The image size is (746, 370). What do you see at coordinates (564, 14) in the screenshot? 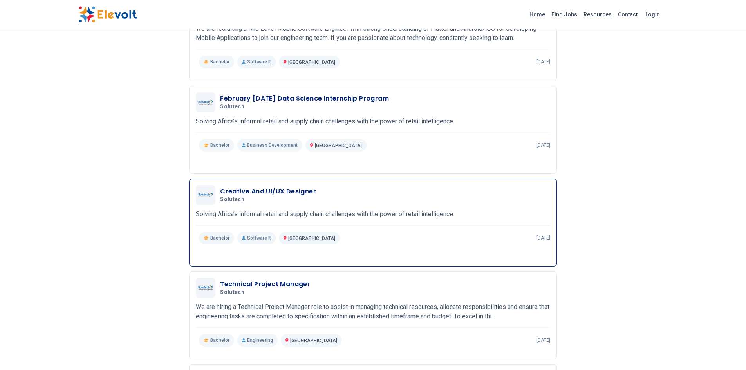
I see `a: Find Jobs` at bounding box center [564, 14].